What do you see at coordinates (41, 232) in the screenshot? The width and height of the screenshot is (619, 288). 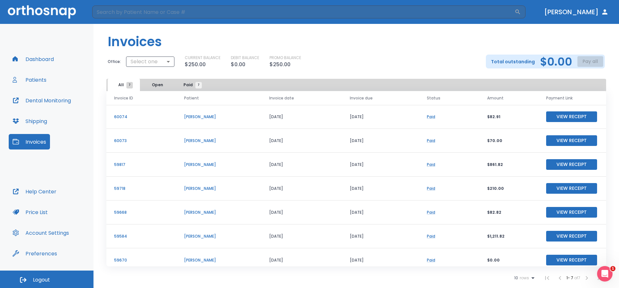 I see `button: Account Settings` at bounding box center [41, 232].